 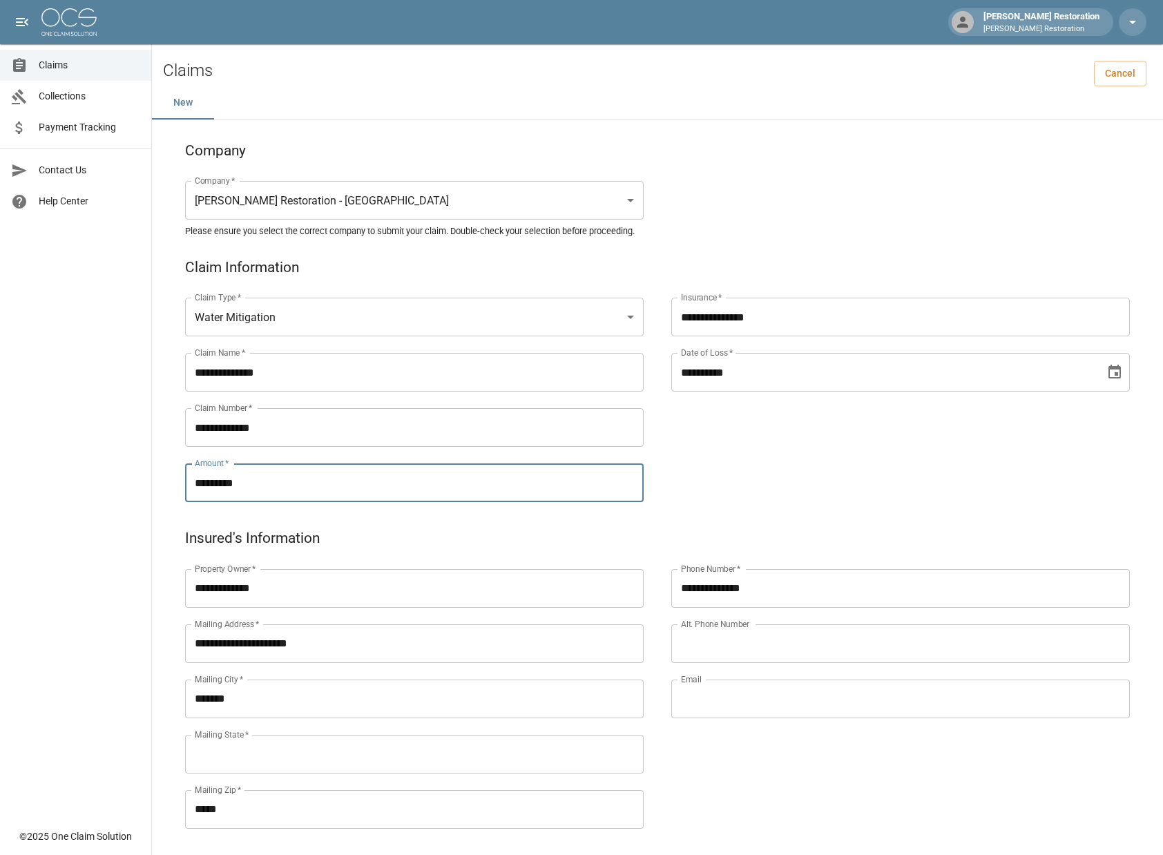 What do you see at coordinates (75, 836) in the screenshot?
I see `div: © 2025 One Claim Solution` at bounding box center [75, 836].